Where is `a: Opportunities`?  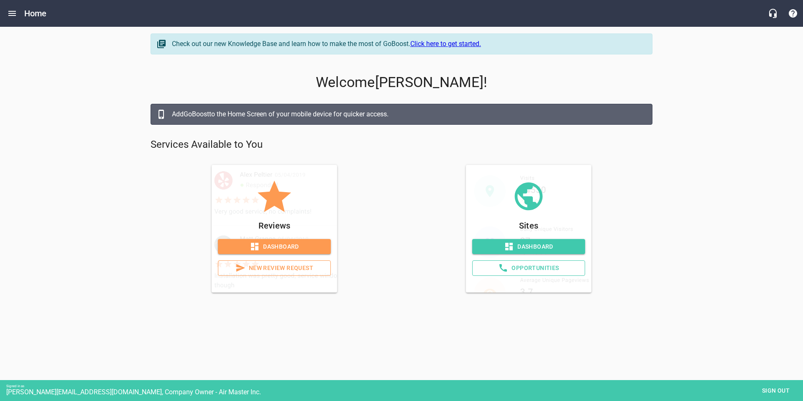
a: Opportunities is located at coordinates (529, 268).